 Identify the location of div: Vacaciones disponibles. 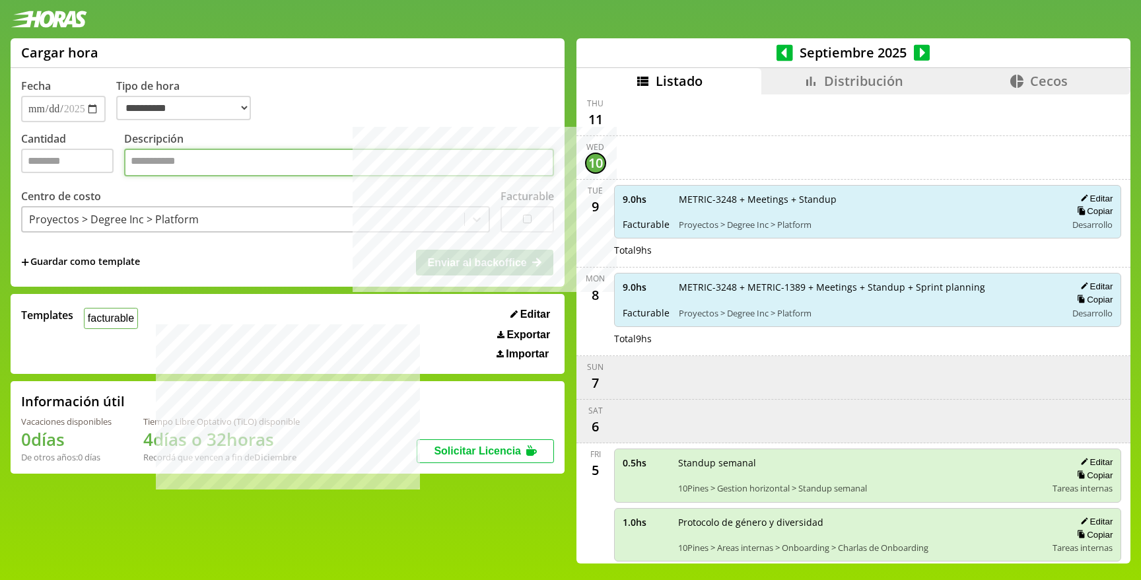
(66, 421).